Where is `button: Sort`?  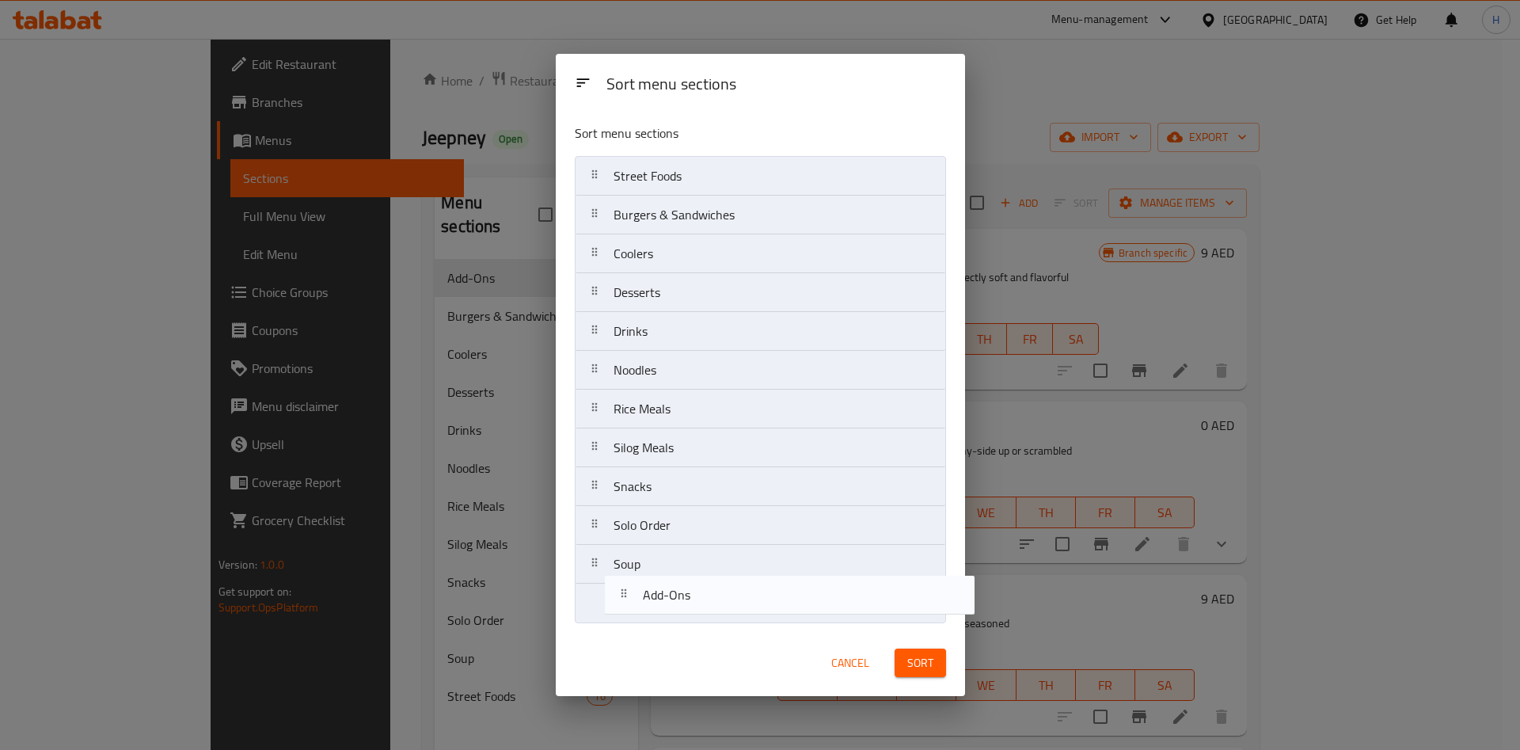
button: Sort is located at coordinates (920, 663).